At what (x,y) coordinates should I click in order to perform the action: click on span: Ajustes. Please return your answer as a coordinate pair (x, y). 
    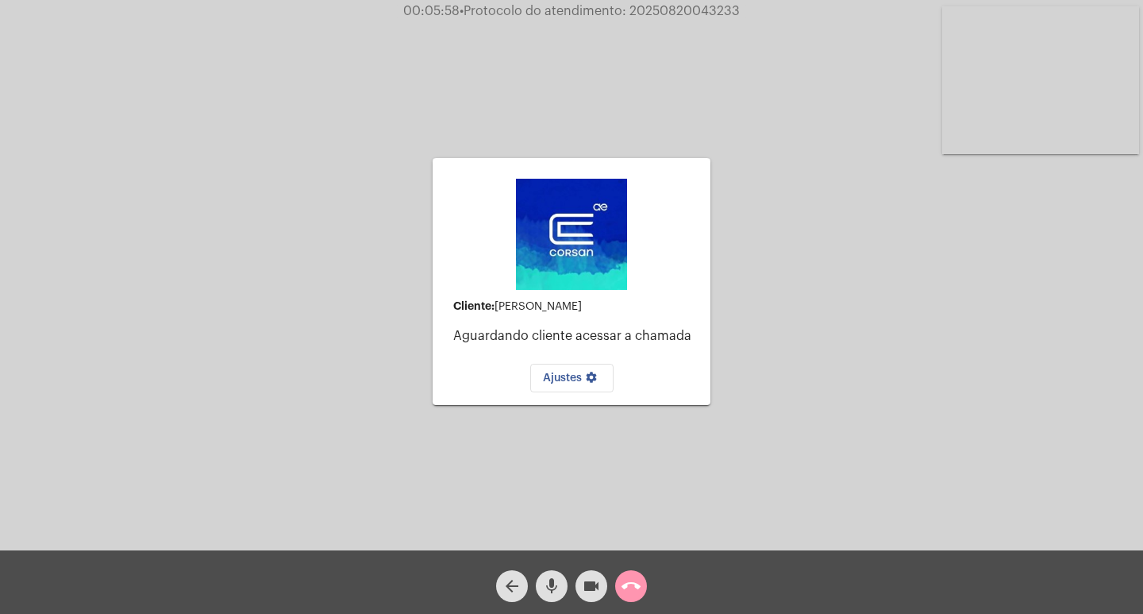
    Looking at the image, I should click on (572, 378).